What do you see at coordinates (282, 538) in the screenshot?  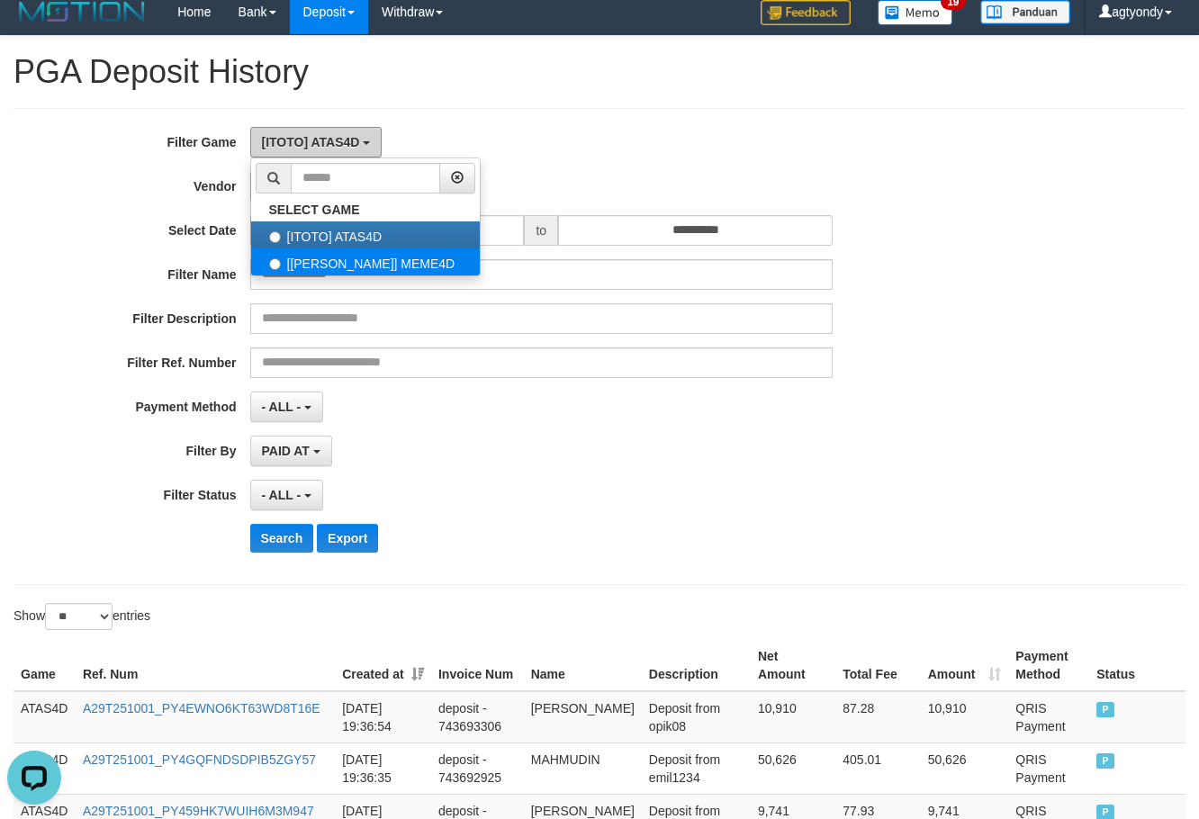 I see `button: Search` at bounding box center [282, 538].